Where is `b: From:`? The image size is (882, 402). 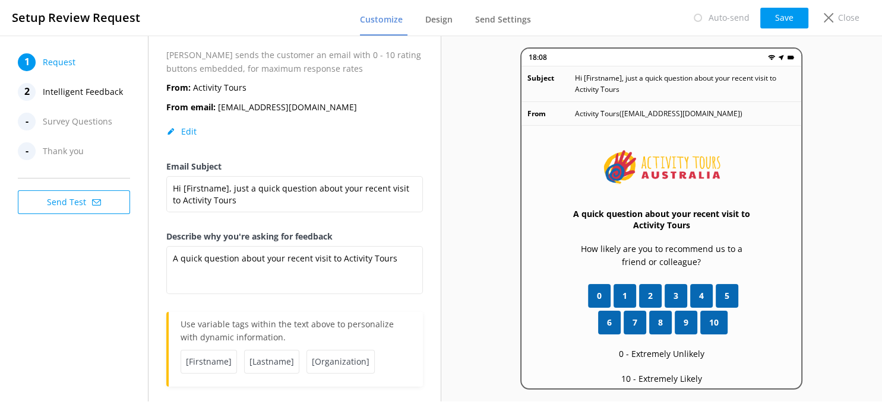
b: From: is located at coordinates (178, 87).